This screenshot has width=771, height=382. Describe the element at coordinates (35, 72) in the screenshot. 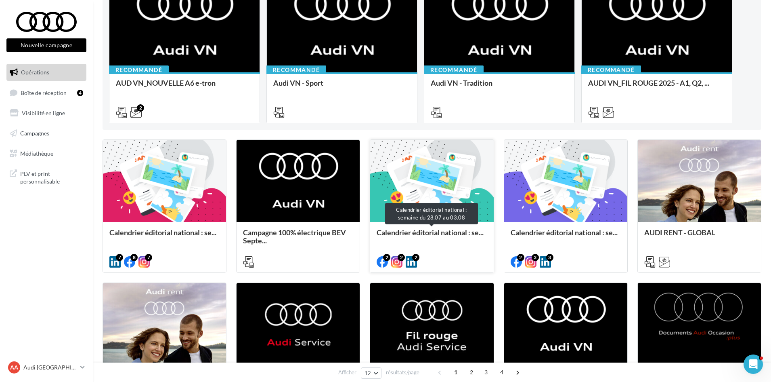

I see `span: Opérations` at that location.